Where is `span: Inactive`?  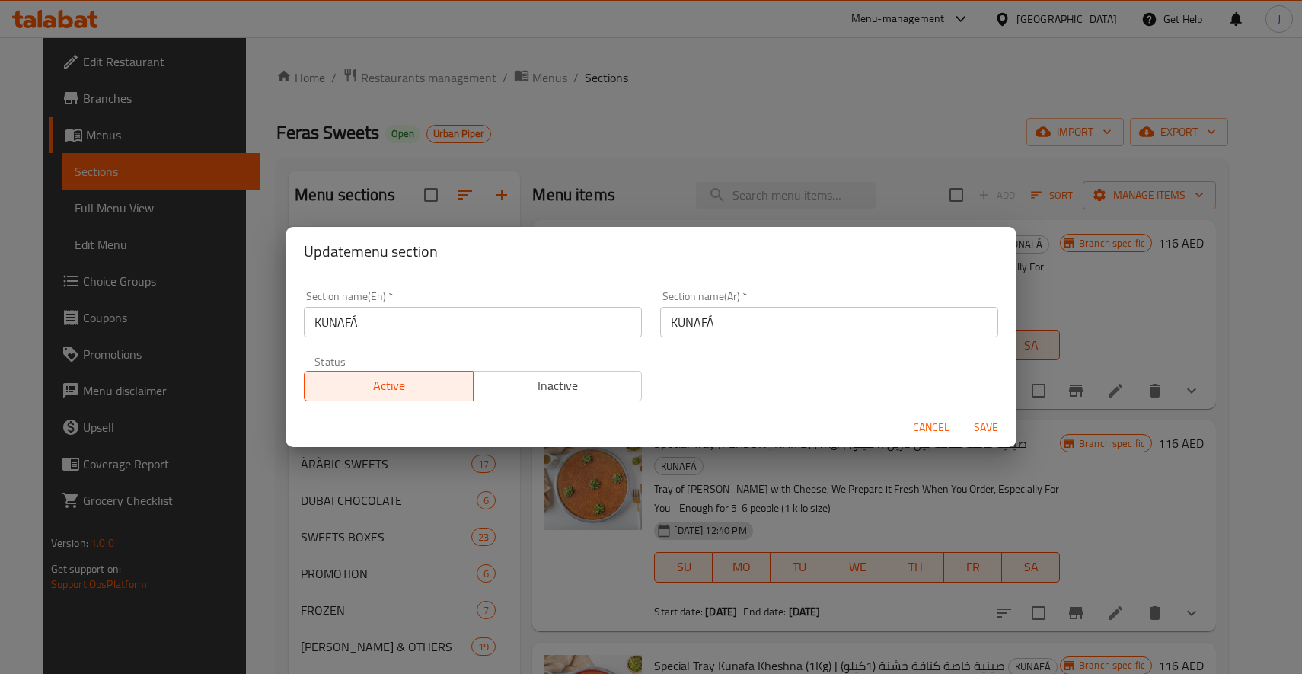 span: Inactive is located at coordinates (558, 385).